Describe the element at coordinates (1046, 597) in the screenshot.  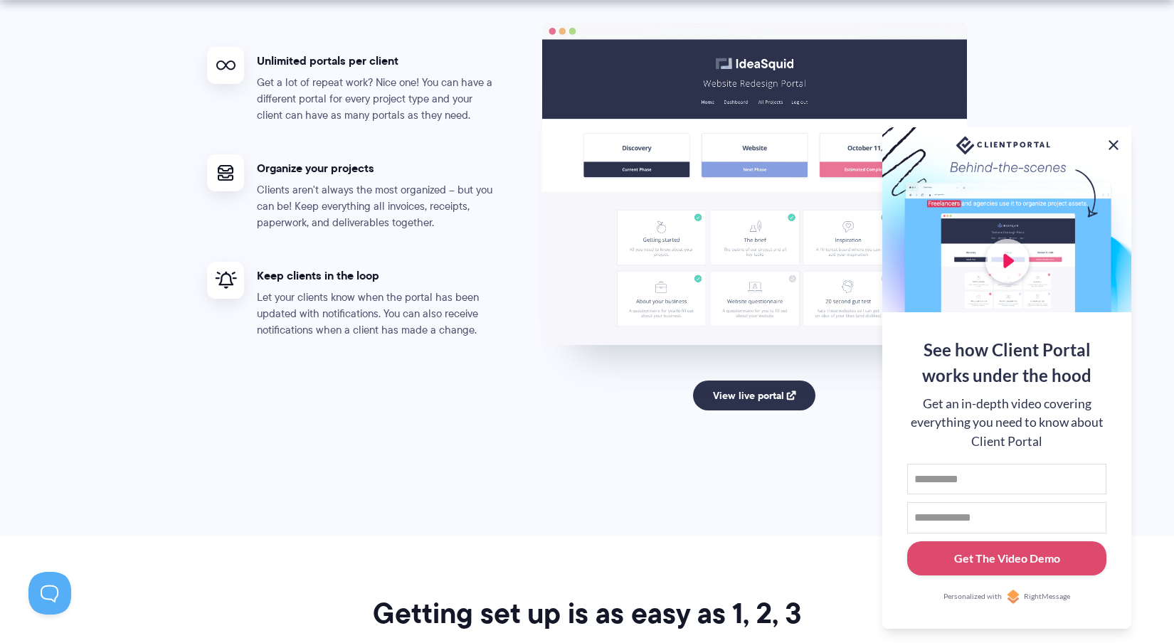
I see `span: RightMessage` at that location.